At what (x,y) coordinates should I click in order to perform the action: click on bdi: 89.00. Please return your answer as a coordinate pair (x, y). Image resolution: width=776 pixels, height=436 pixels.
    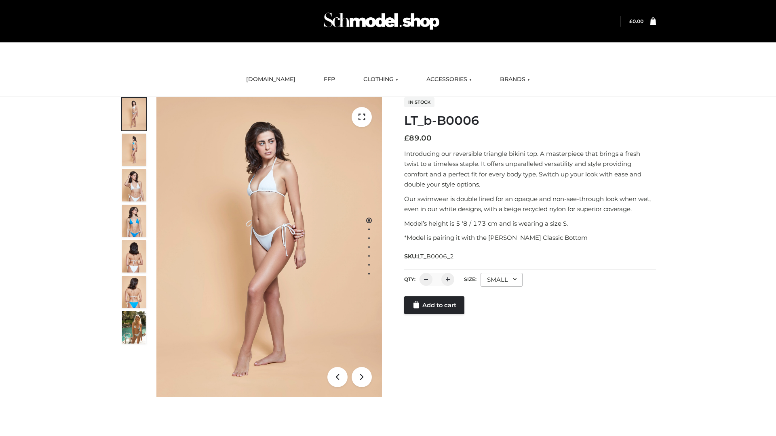
    Looking at the image, I should click on (418, 138).